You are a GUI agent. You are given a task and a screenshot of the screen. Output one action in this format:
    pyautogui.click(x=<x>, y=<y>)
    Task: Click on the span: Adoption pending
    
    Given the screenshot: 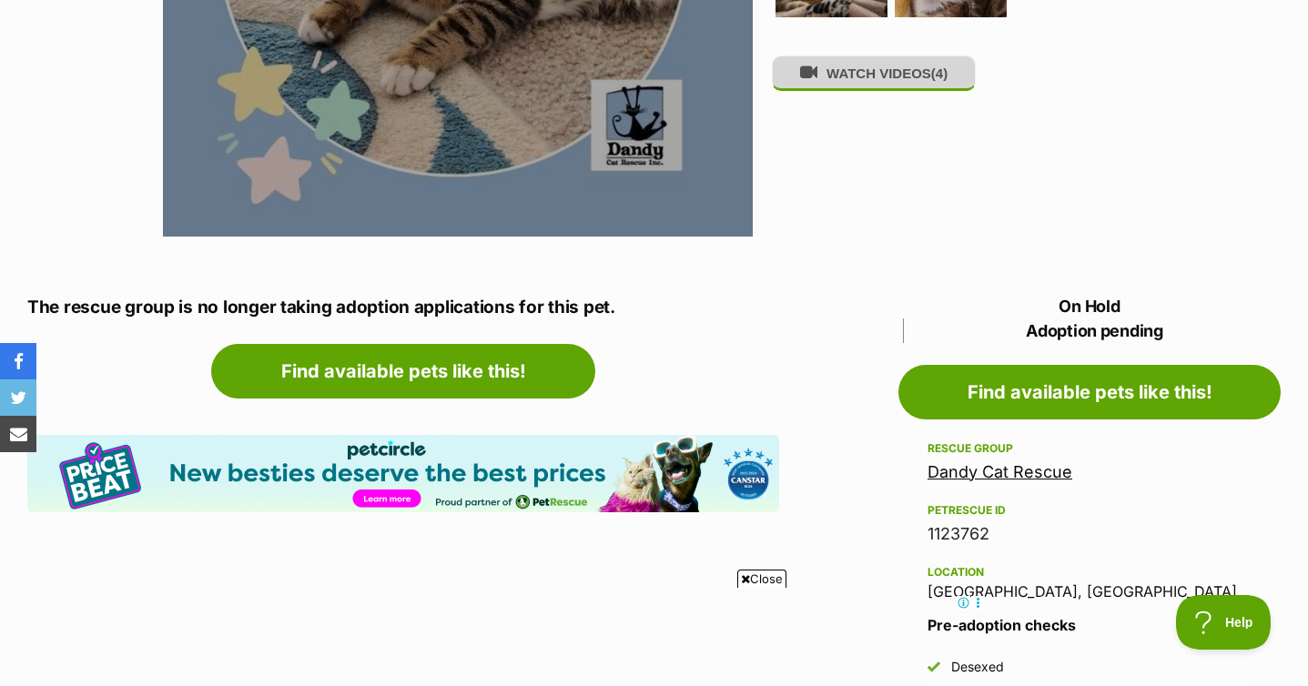 What is the action you would take?
    pyautogui.click(x=1091, y=330)
    